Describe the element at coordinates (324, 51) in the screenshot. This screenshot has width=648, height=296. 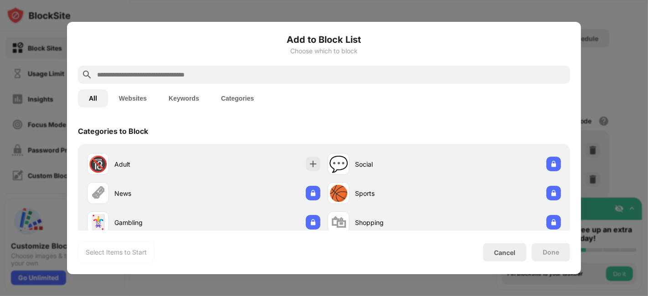
I see `div: Choose which to block` at that location.